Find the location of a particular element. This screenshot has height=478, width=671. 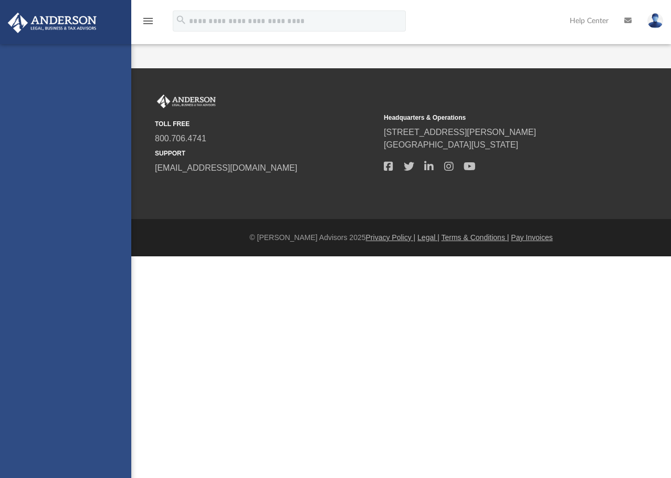

a: Privacy Policy | is located at coordinates (391, 237).